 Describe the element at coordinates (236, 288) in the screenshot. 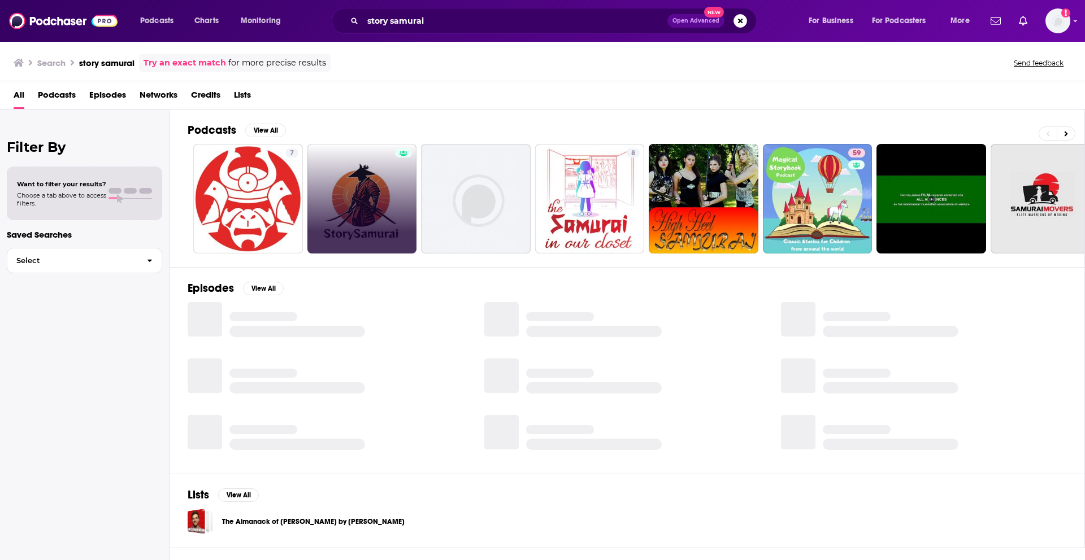

I see `a: EpisodesView All` at that location.